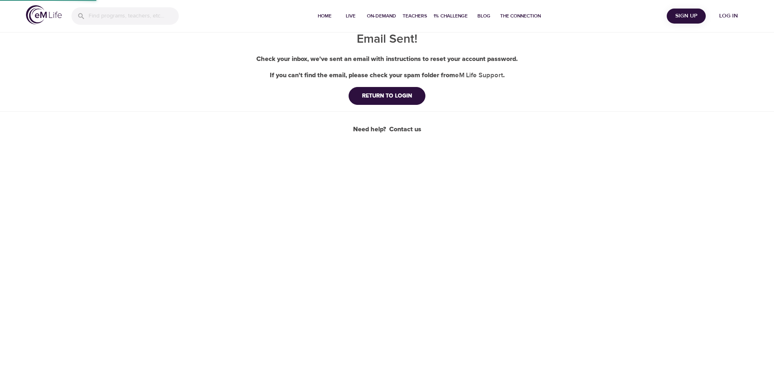 This screenshot has height=378, width=774. What do you see at coordinates (686, 16) in the screenshot?
I see `span: Sign Up` at bounding box center [686, 16].